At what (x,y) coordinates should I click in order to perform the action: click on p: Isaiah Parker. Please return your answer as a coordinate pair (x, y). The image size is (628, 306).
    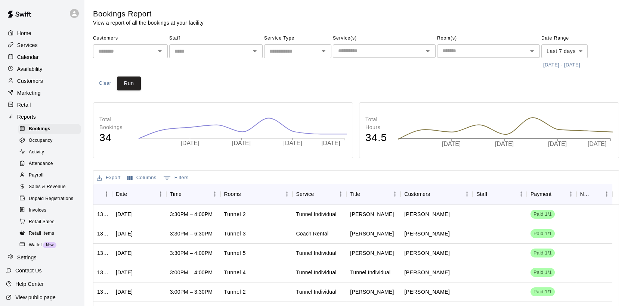
    Looking at the image, I should click on (427, 234).